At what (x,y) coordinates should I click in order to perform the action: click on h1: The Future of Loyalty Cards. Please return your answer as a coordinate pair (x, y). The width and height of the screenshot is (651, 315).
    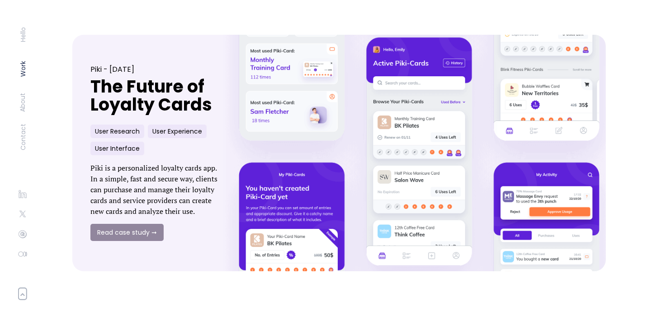
    Looking at the image, I should click on (155, 96).